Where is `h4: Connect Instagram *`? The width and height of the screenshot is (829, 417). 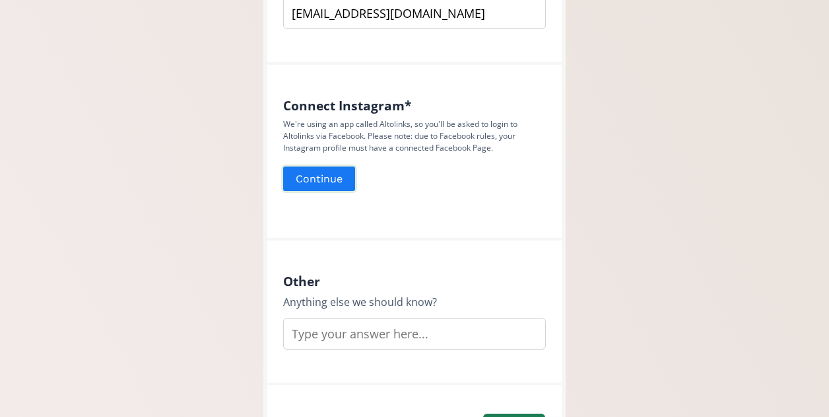
h4: Connect Instagram * is located at coordinates (415, 105).